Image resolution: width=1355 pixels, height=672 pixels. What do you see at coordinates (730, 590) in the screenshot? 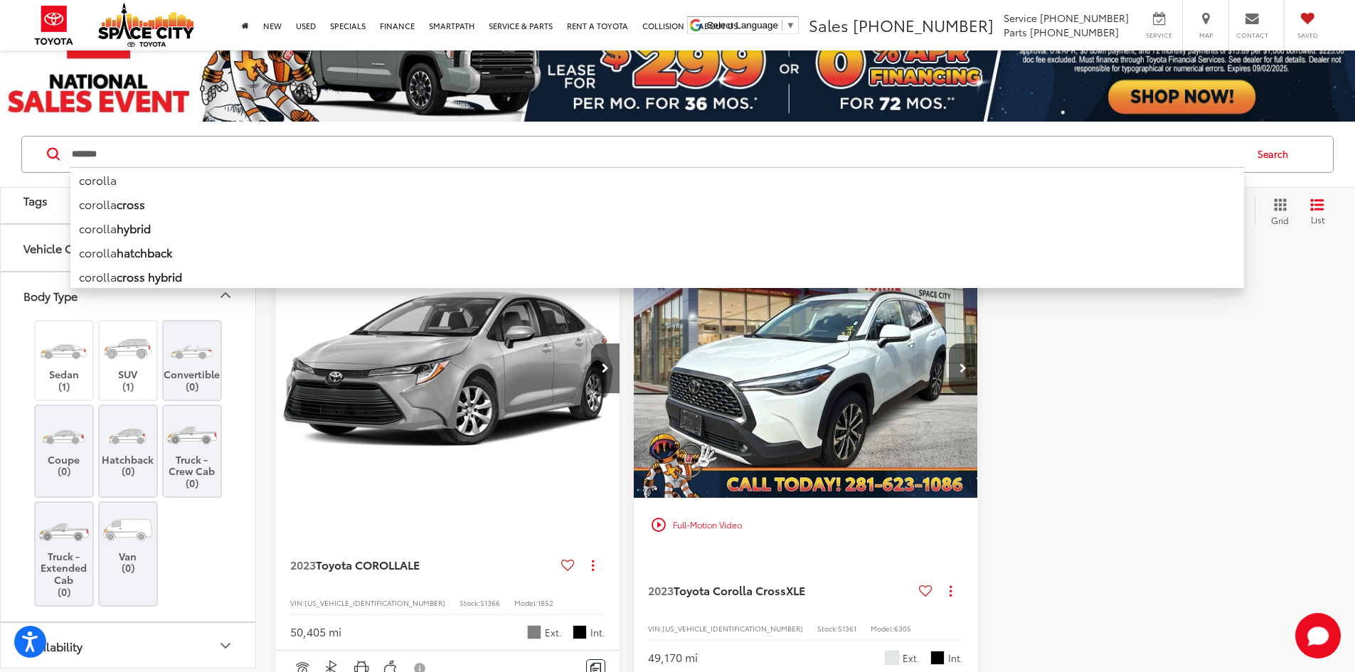
I see `span: Toyota Corolla Cross` at bounding box center [730, 590].